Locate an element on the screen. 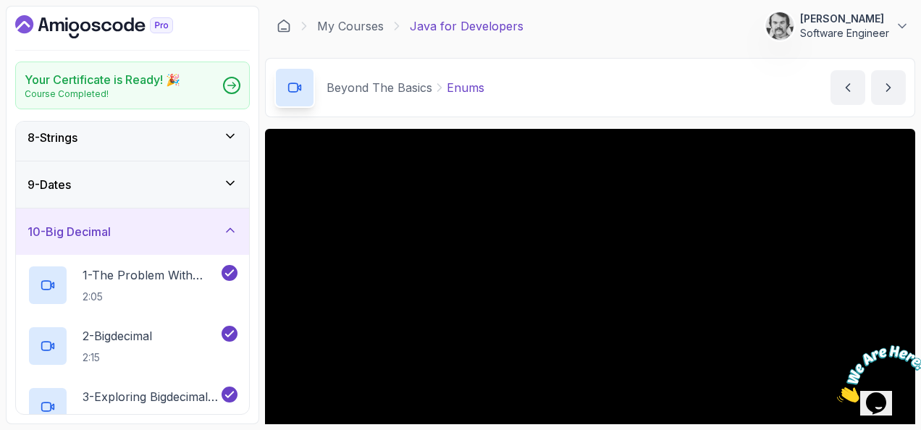 This screenshot has height=430, width=921. p: 2:15 is located at coordinates (117, 358).